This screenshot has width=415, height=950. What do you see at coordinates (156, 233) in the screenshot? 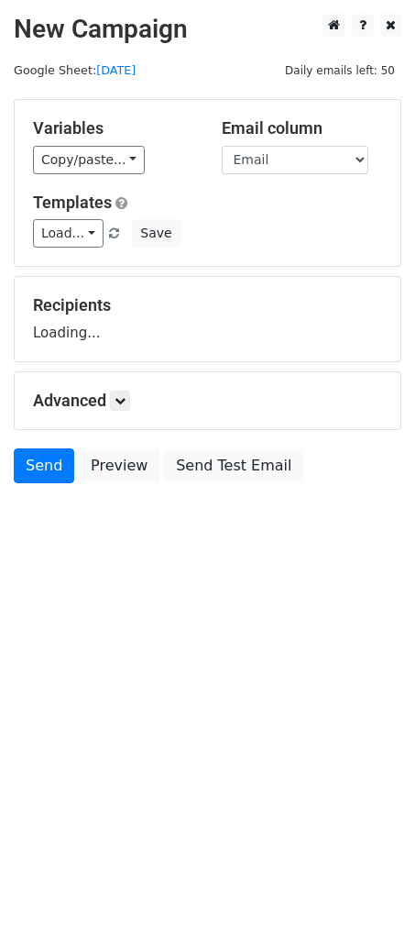
I see `button: Save` at bounding box center [156, 233].